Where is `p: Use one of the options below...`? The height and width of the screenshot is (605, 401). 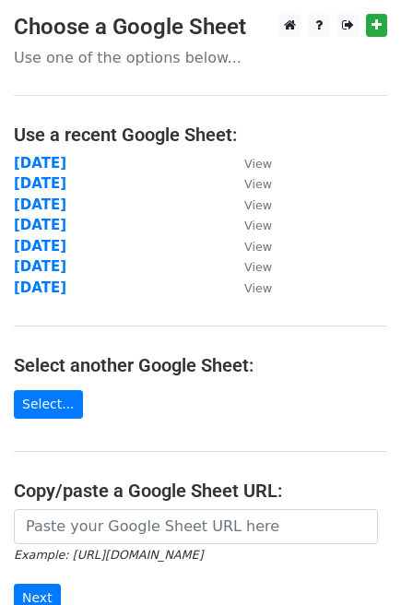 p: Use one of the options below... is located at coordinates (200, 57).